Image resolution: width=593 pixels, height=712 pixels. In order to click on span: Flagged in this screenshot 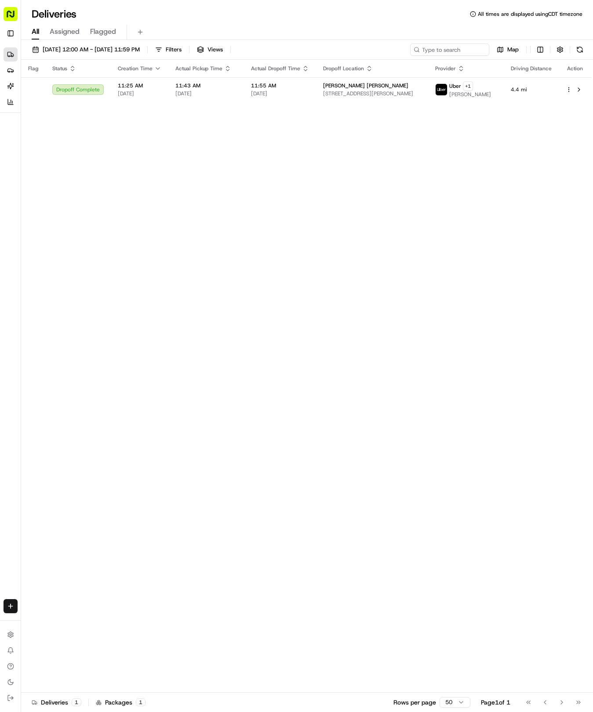, I will do `click(103, 32)`.